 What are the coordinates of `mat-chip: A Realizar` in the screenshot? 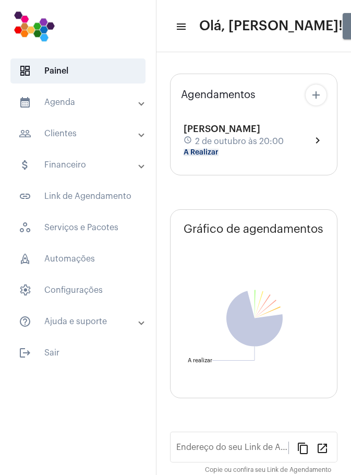 It's located at (201, 152).